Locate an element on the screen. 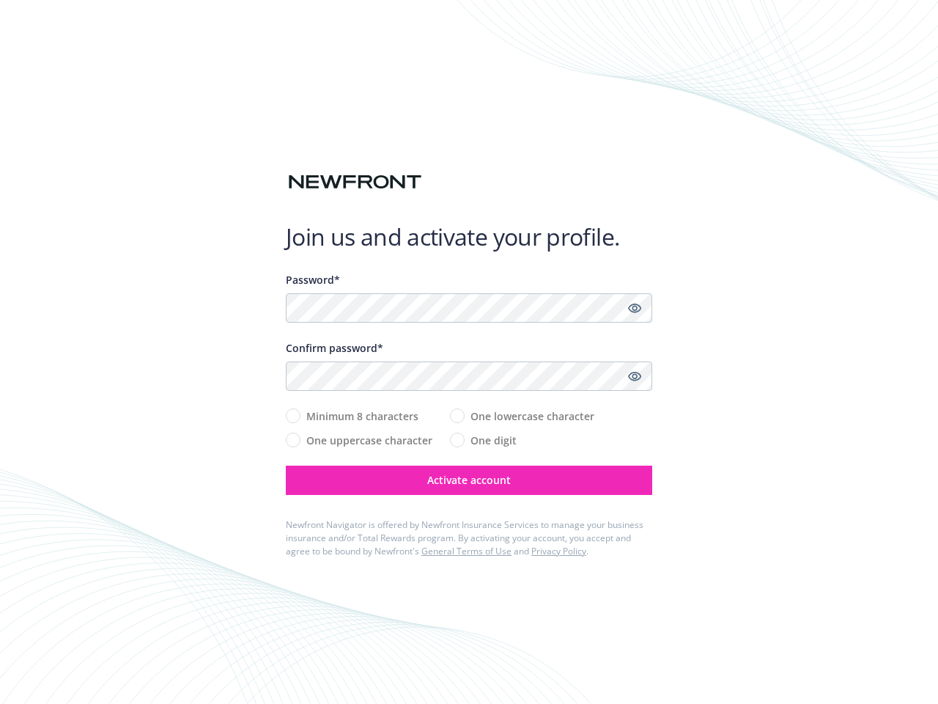  input: Confirm your unique password... is located at coordinates (469, 376).